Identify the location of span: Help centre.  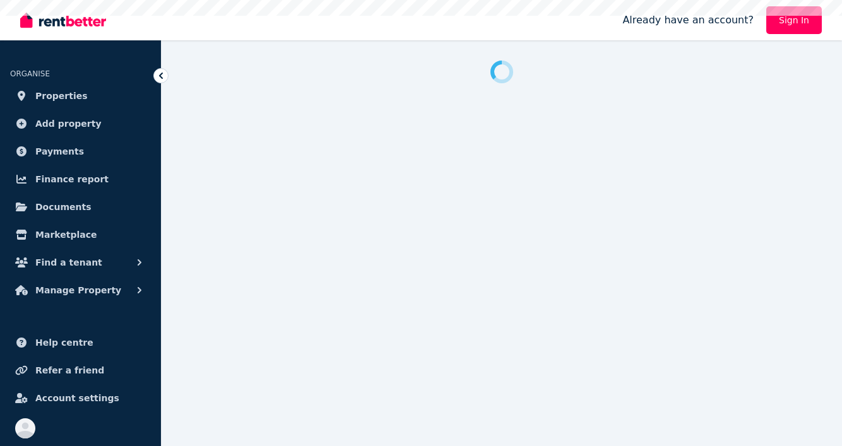
(64, 343).